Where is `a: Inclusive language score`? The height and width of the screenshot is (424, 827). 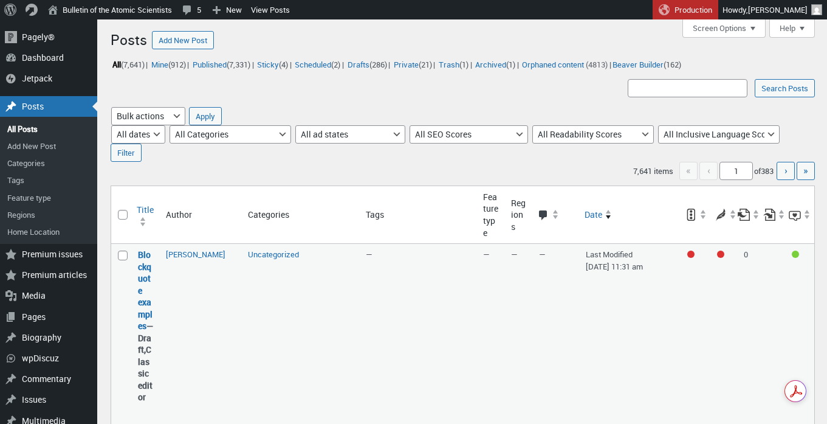
a: Inclusive language score is located at coordinates (800, 214).